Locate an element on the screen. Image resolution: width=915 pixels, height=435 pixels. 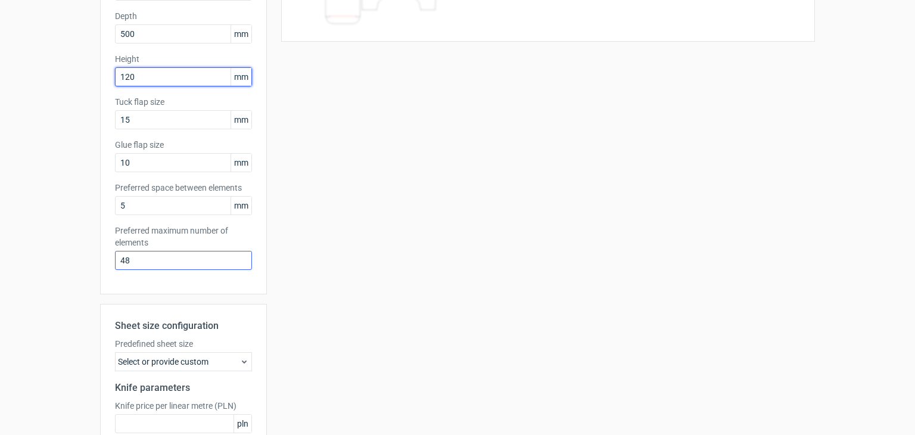
label: Tuck flap size is located at coordinates (184, 102).